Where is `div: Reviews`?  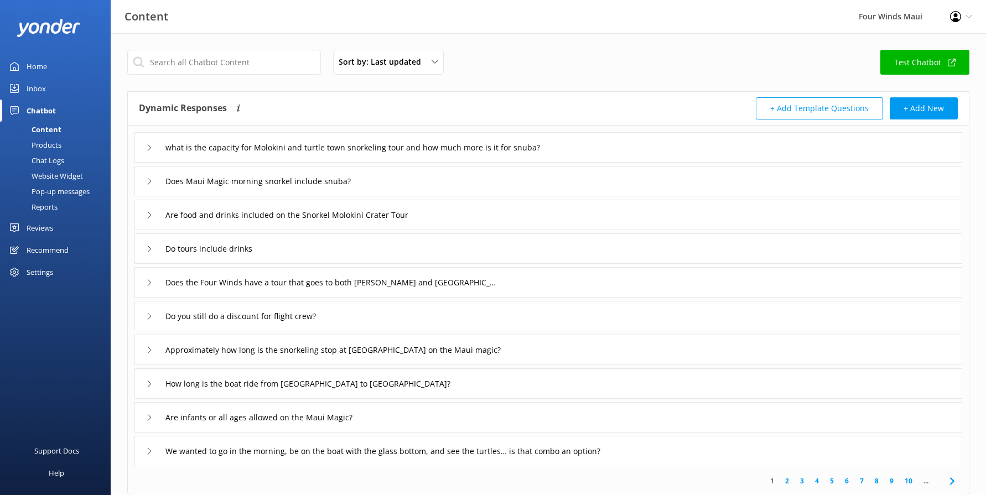
div: Reviews is located at coordinates (40, 228).